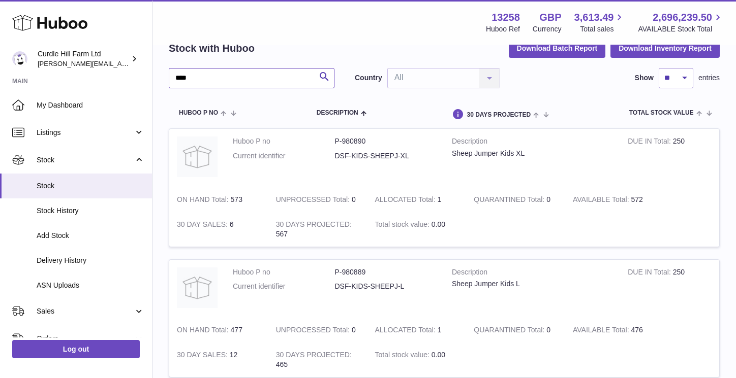 Image resolution: width=736 pixels, height=378 pixels. I want to click on div: Curdle Hill Farm Ltd, so click(83, 59).